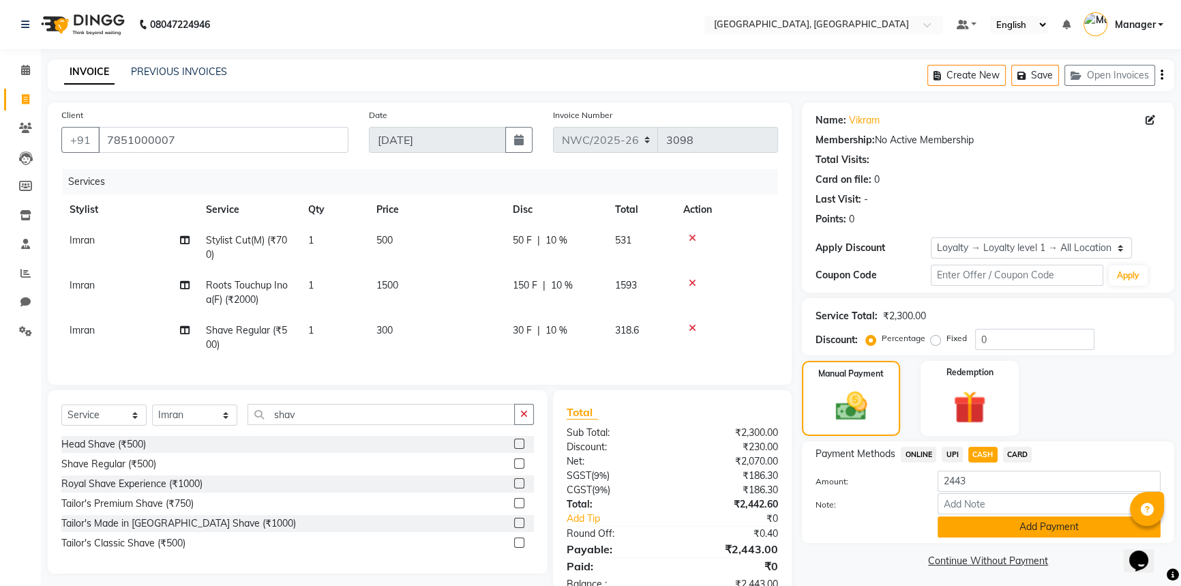 The image size is (1181, 586). Describe the element at coordinates (579, 475) in the screenshot. I see `span: SGST` at that location.